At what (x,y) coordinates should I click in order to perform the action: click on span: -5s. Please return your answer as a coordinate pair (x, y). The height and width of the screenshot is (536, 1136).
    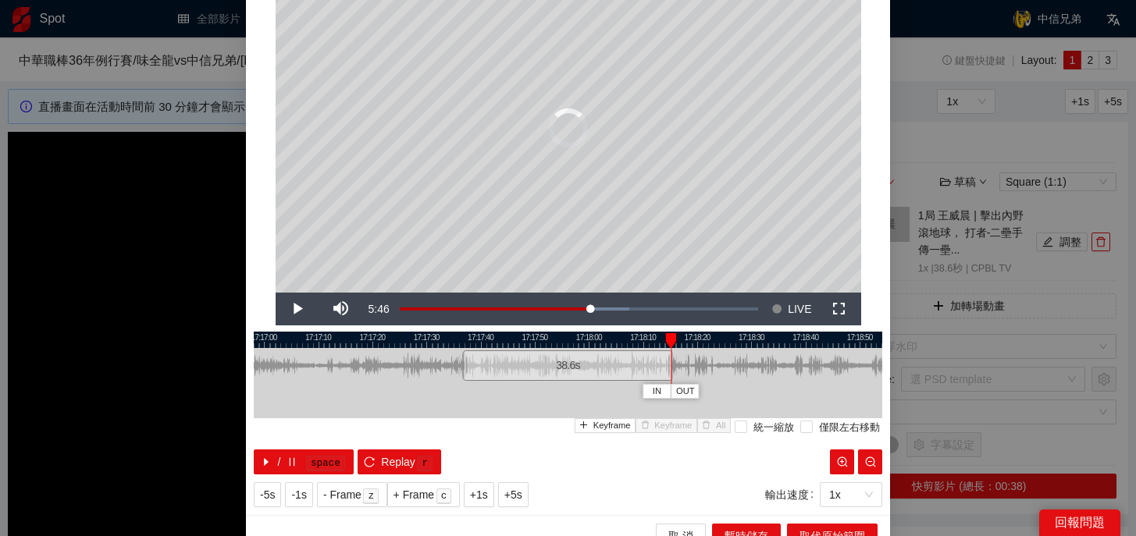
    Looking at the image, I should click on (267, 495).